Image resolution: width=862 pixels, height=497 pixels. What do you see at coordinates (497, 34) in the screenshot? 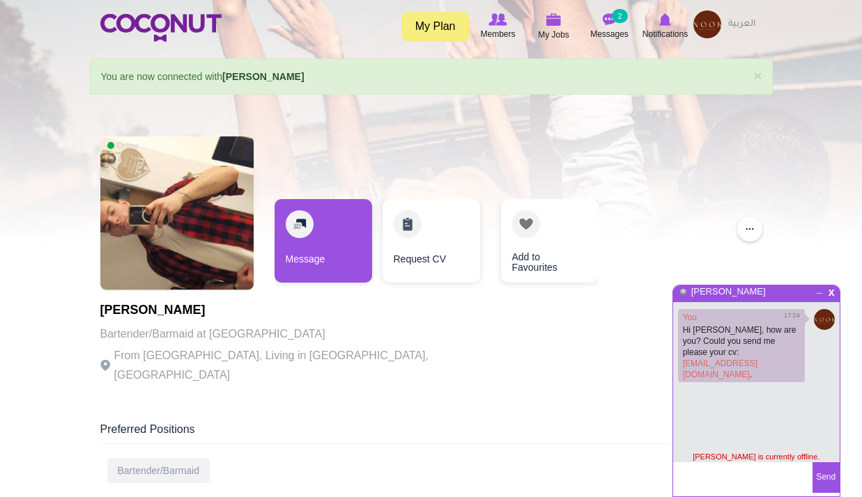
I see `span: Members` at bounding box center [497, 34].